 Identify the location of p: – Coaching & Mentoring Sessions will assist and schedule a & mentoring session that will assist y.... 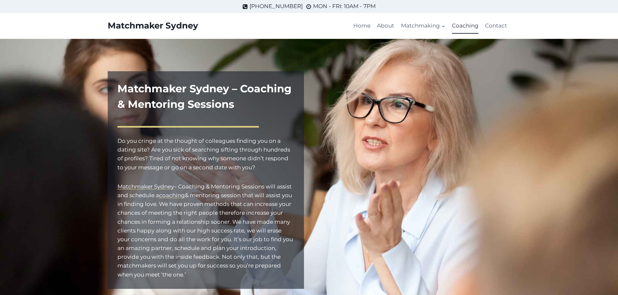
(206, 231).